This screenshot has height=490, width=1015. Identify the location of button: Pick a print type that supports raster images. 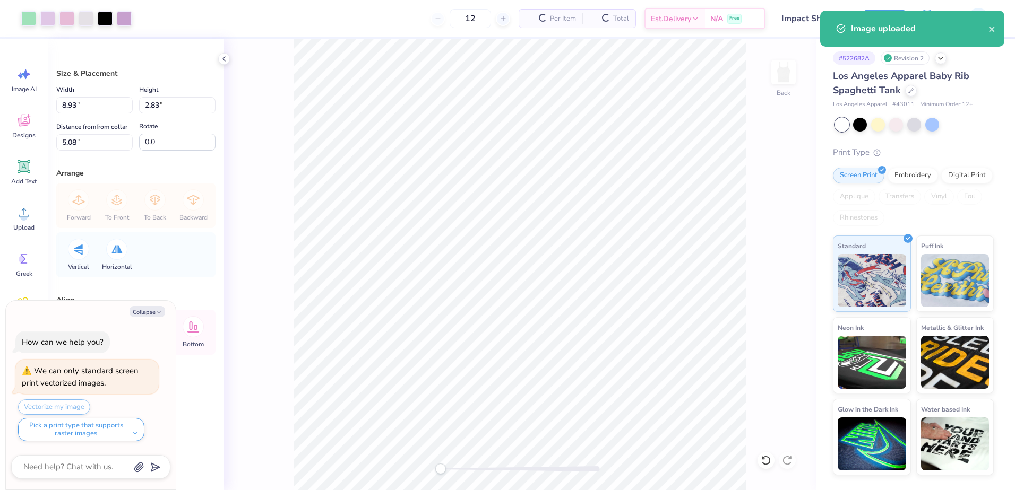
(81, 430).